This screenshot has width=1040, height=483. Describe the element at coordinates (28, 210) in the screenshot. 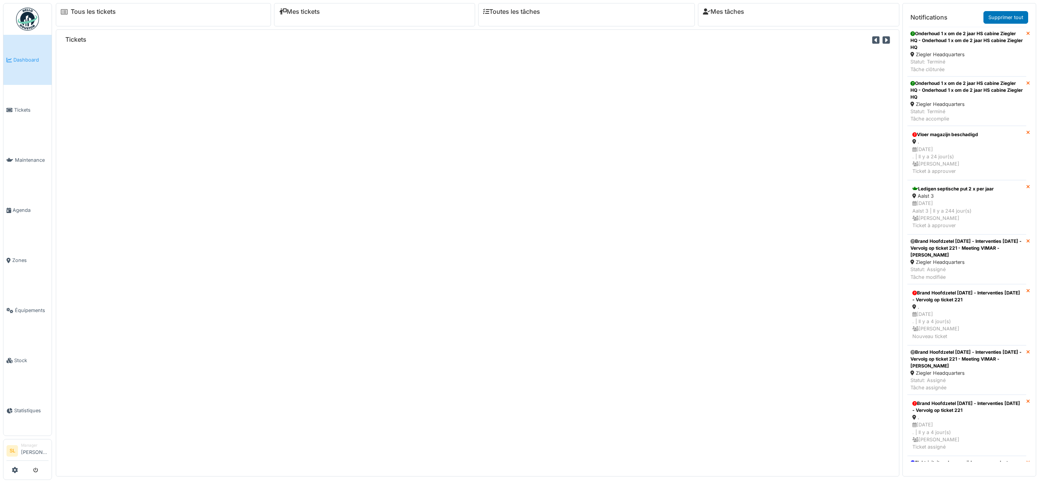

I see `a: Agenda` at that location.